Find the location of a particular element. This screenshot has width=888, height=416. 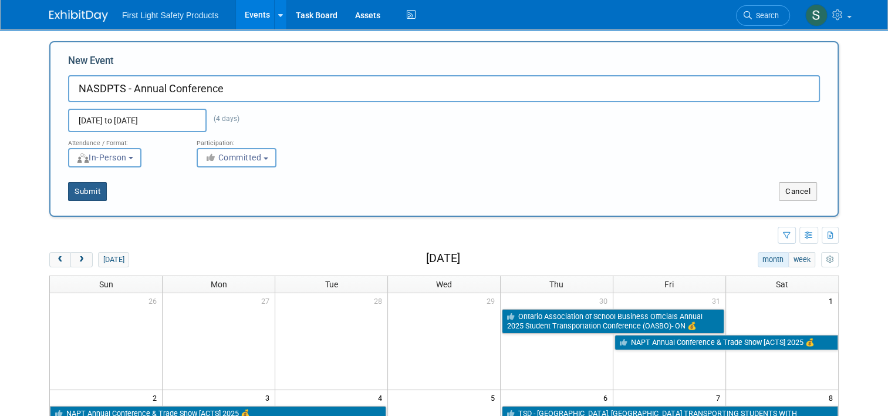

button: In-Person is located at coordinates (105, 157).